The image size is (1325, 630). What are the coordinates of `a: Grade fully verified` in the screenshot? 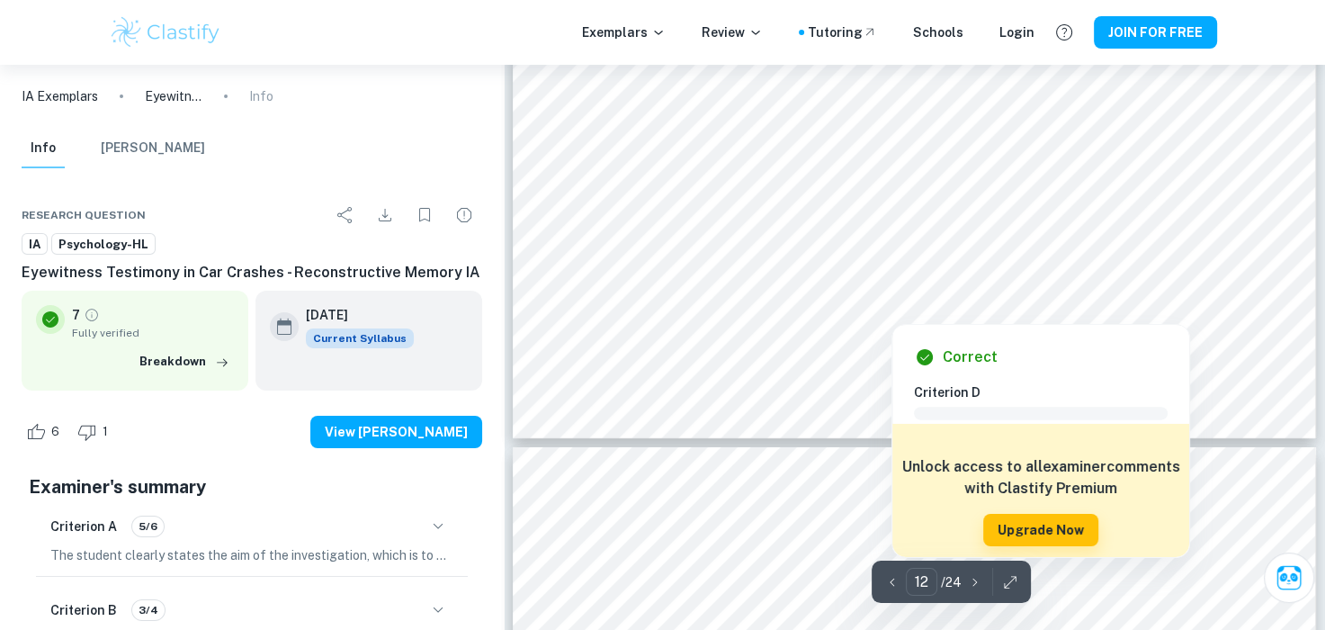 It's located at (92, 315).